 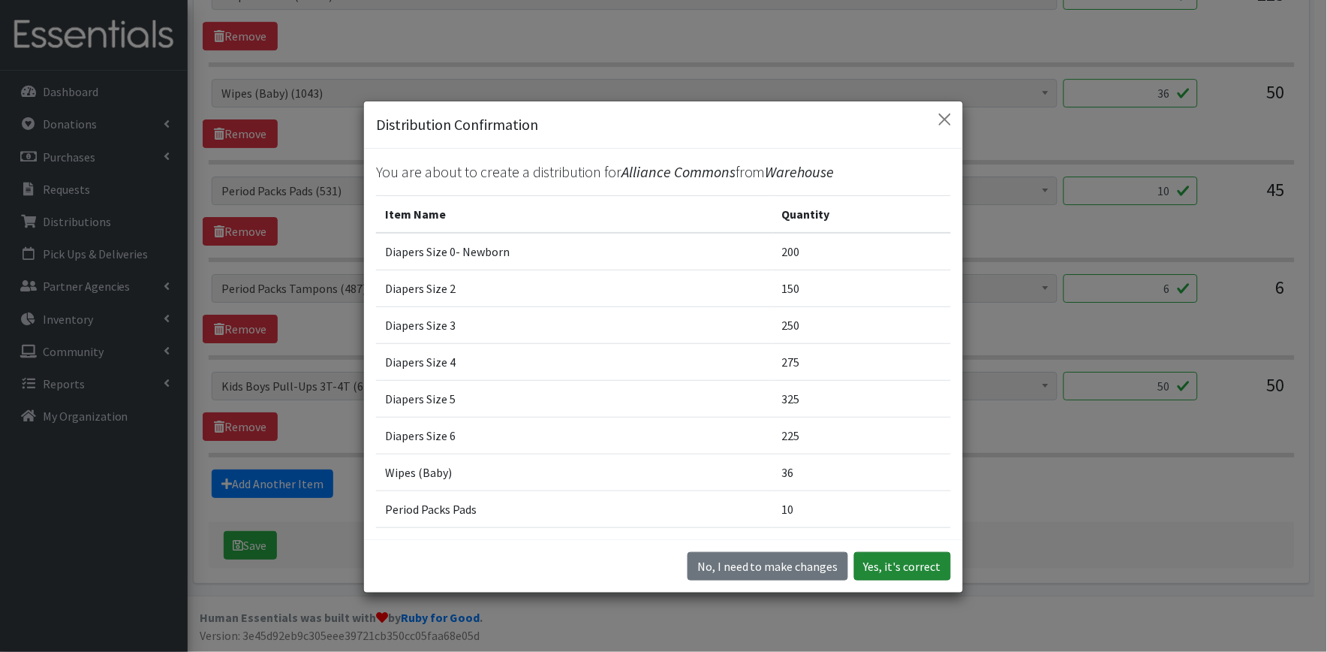 What do you see at coordinates (862, 288) in the screenshot?
I see `td: 150` at bounding box center [862, 288].